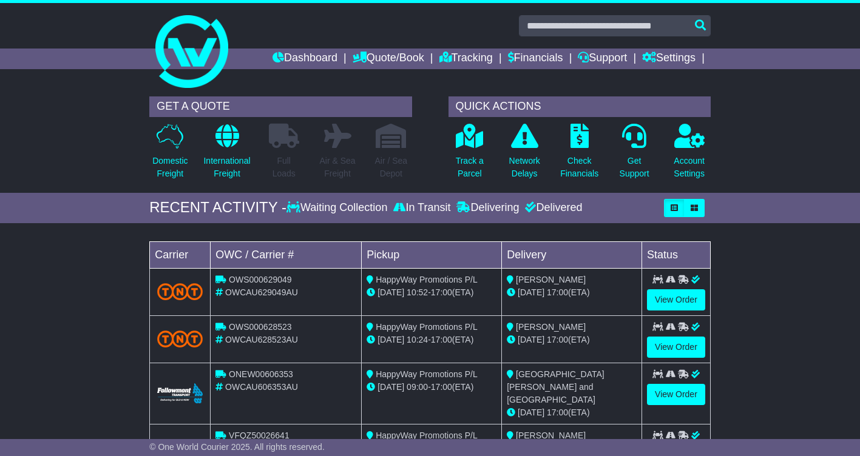 Image resolution: width=860 pixels, height=456 pixels. I want to click on div: GET A QUOTE, so click(280, 107).